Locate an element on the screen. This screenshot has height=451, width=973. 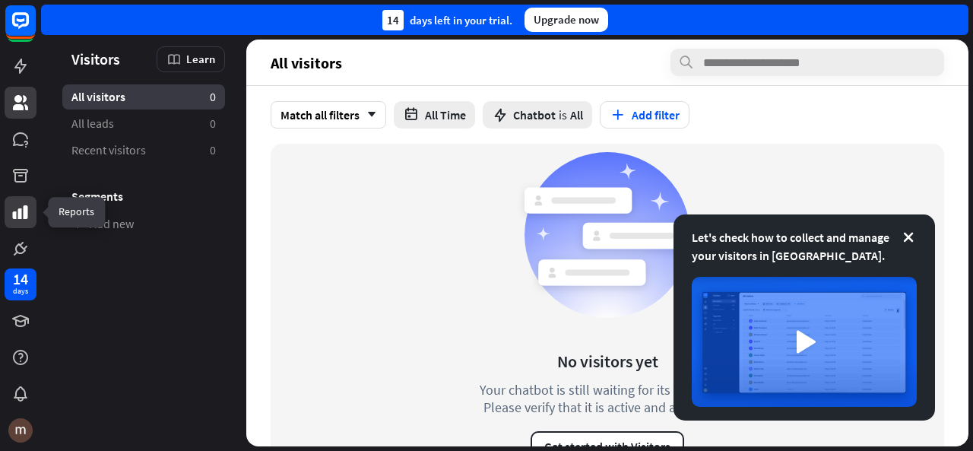
div: Your chatbot is still waiting for its first visitor. Please verify that it is active and accessible. is located at coordinates (608, 399).